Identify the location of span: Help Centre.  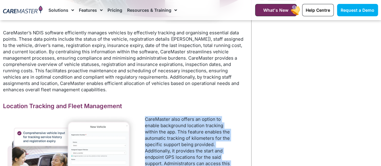
(318, 10).